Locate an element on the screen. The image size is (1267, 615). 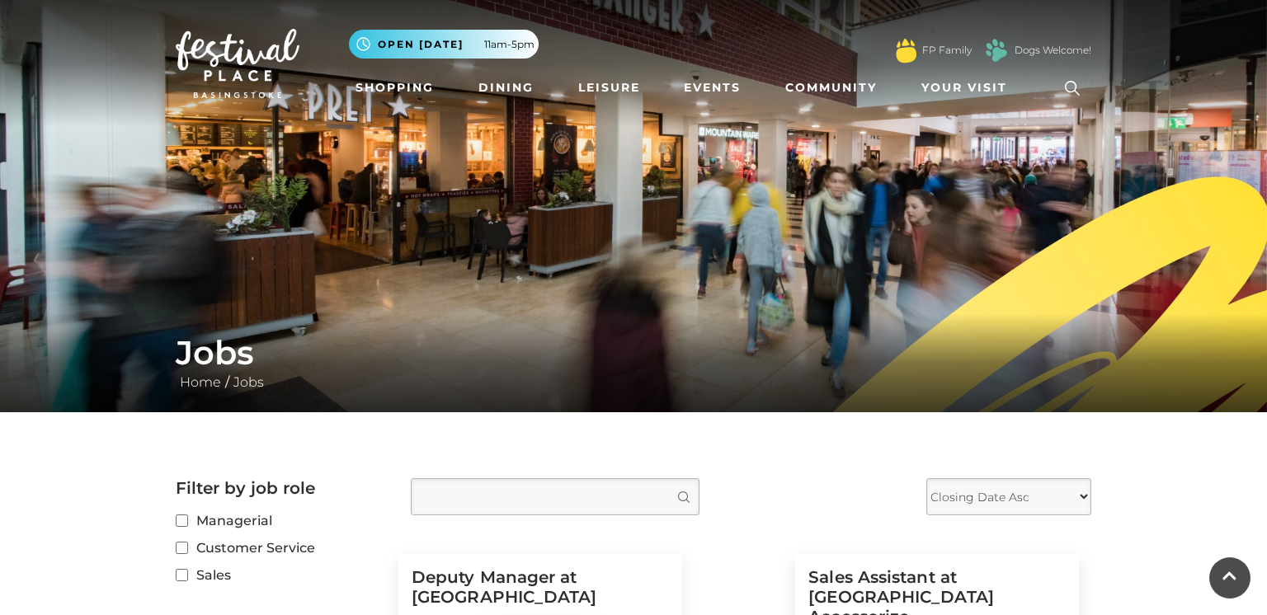
a: Dogs Welcome! is located at coordinates (1053, 50).